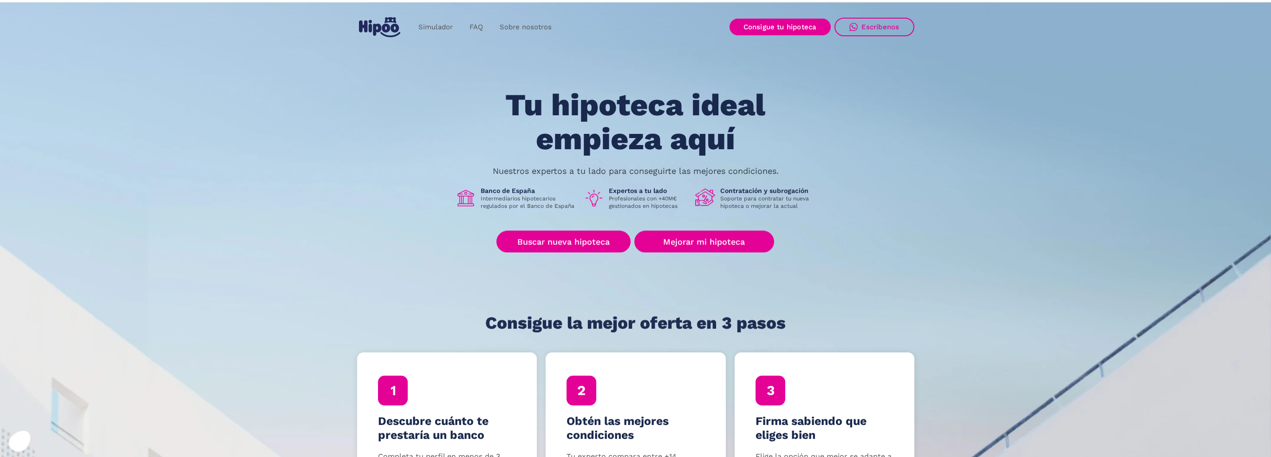  I want to click on a: home, so click(380, 27).